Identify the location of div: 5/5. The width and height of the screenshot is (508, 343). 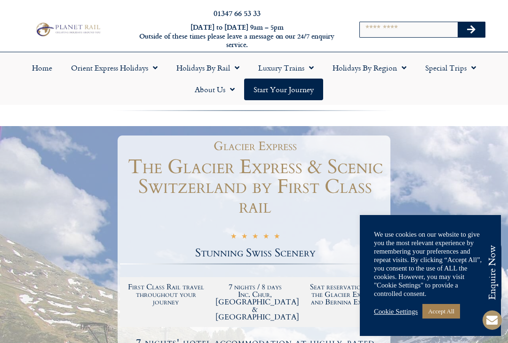
(255, 237).